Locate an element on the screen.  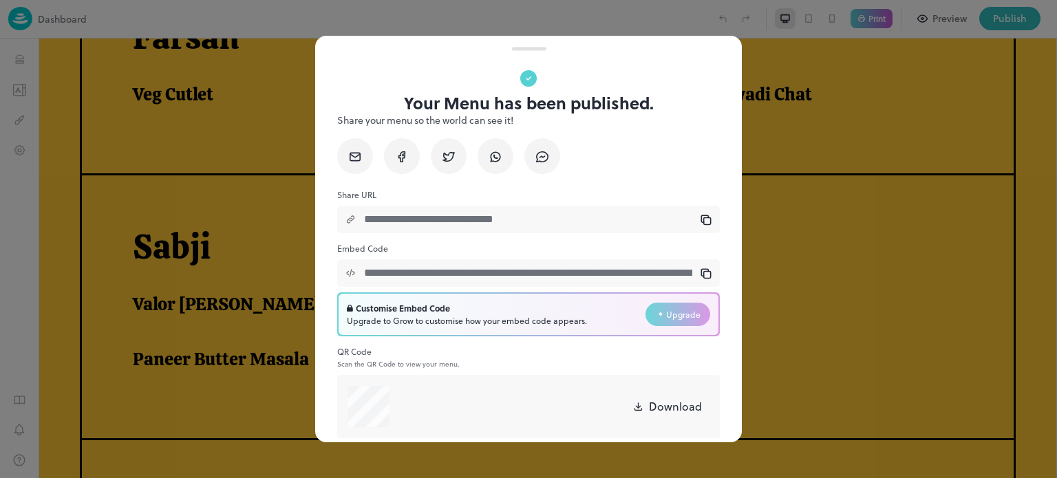
p: Share URL is located at coordinates (529, 195).